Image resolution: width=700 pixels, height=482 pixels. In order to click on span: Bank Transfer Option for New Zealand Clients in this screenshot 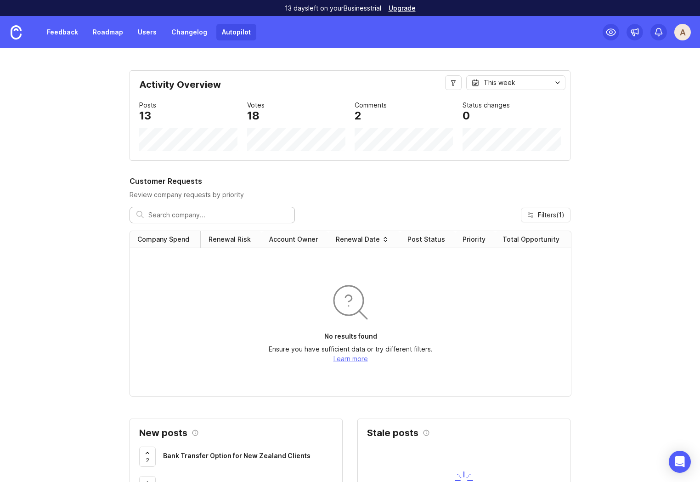, I will do `click(237, 455)`.